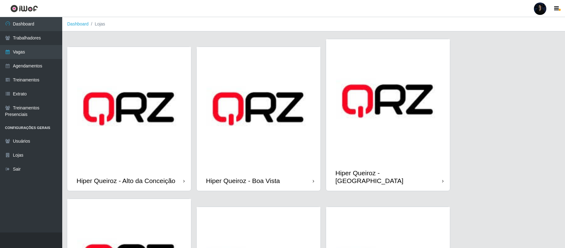  I want to click on a: Hiper Queiroz - Boa Vista, so click(258, 119).